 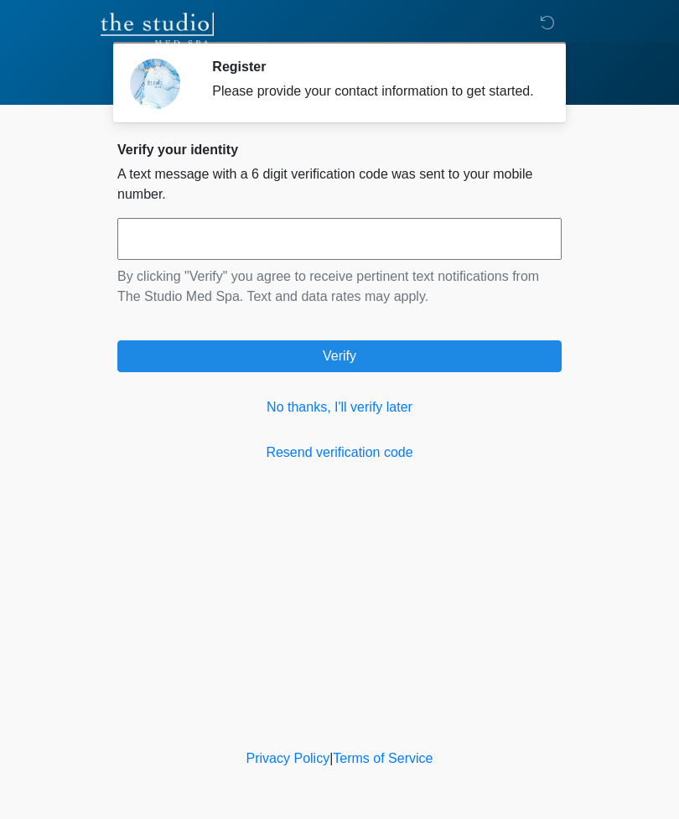 I want to click on img: The Studio Med Spa Logo, so click(x=157, y=29).